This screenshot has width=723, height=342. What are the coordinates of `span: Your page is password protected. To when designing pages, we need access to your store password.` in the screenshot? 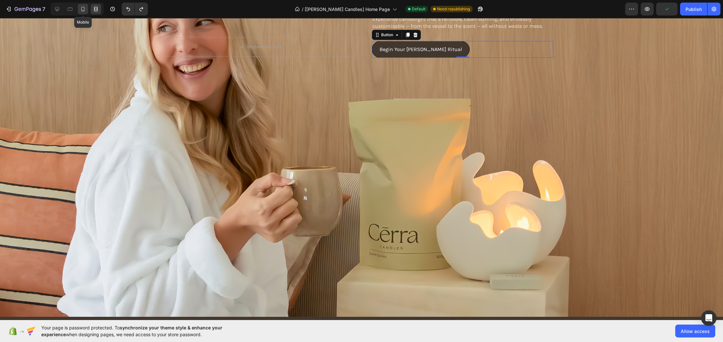 It's located at (144, 331).